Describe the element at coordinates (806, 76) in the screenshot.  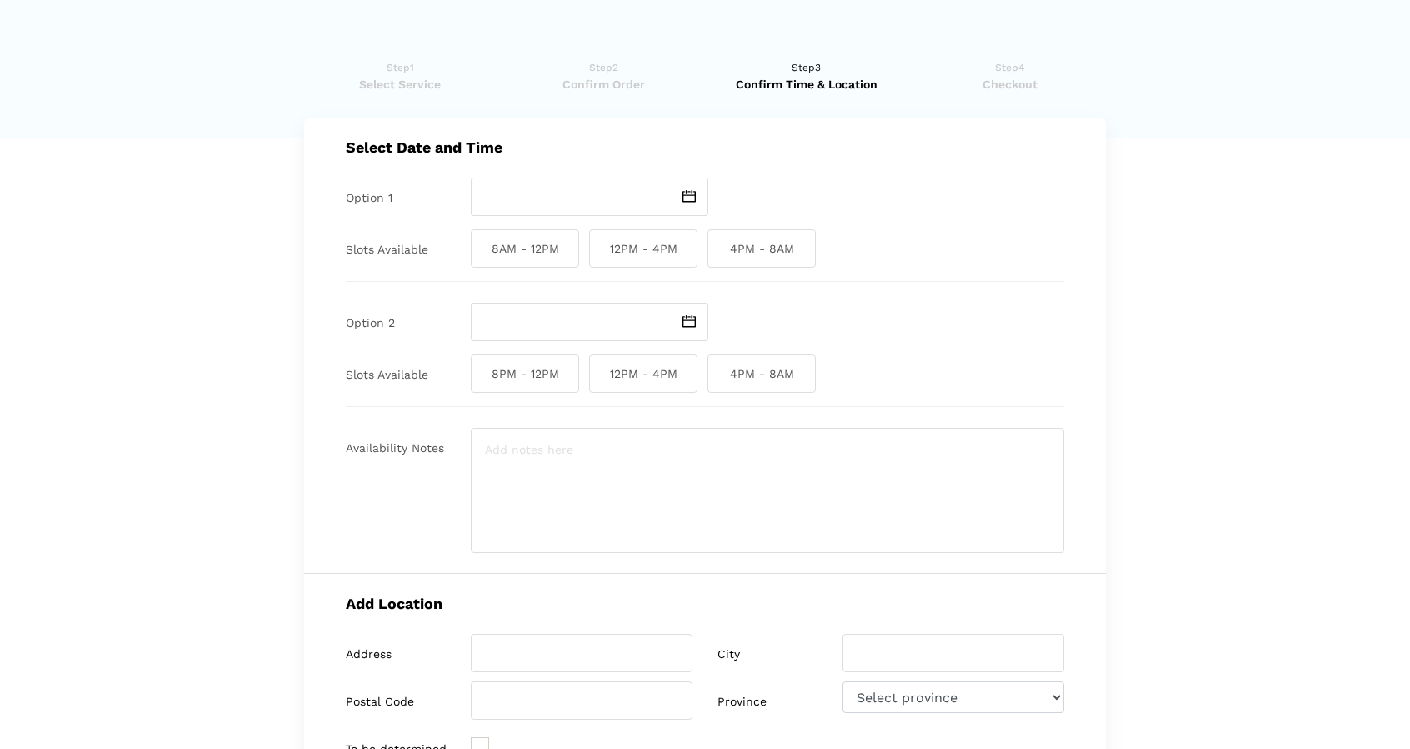
I see `a: Step3` at that location.